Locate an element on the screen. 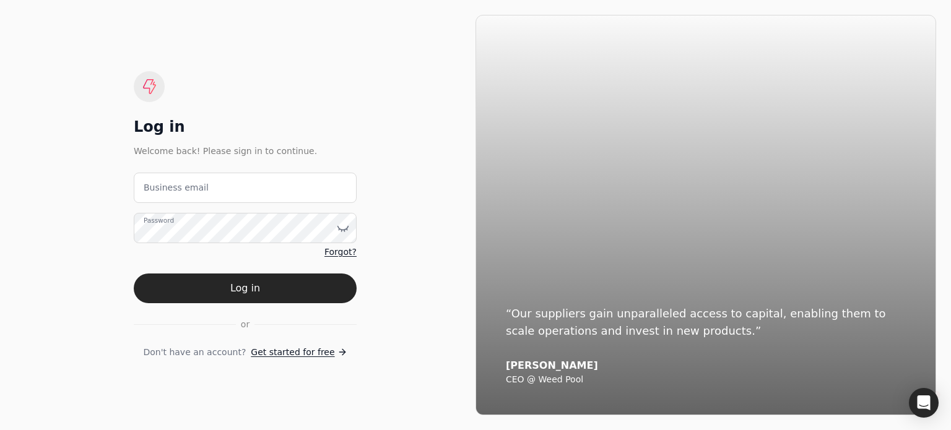 The height and width of the screenshot is (430, 951). span: Forgot? is located at coordinates (341, 252).